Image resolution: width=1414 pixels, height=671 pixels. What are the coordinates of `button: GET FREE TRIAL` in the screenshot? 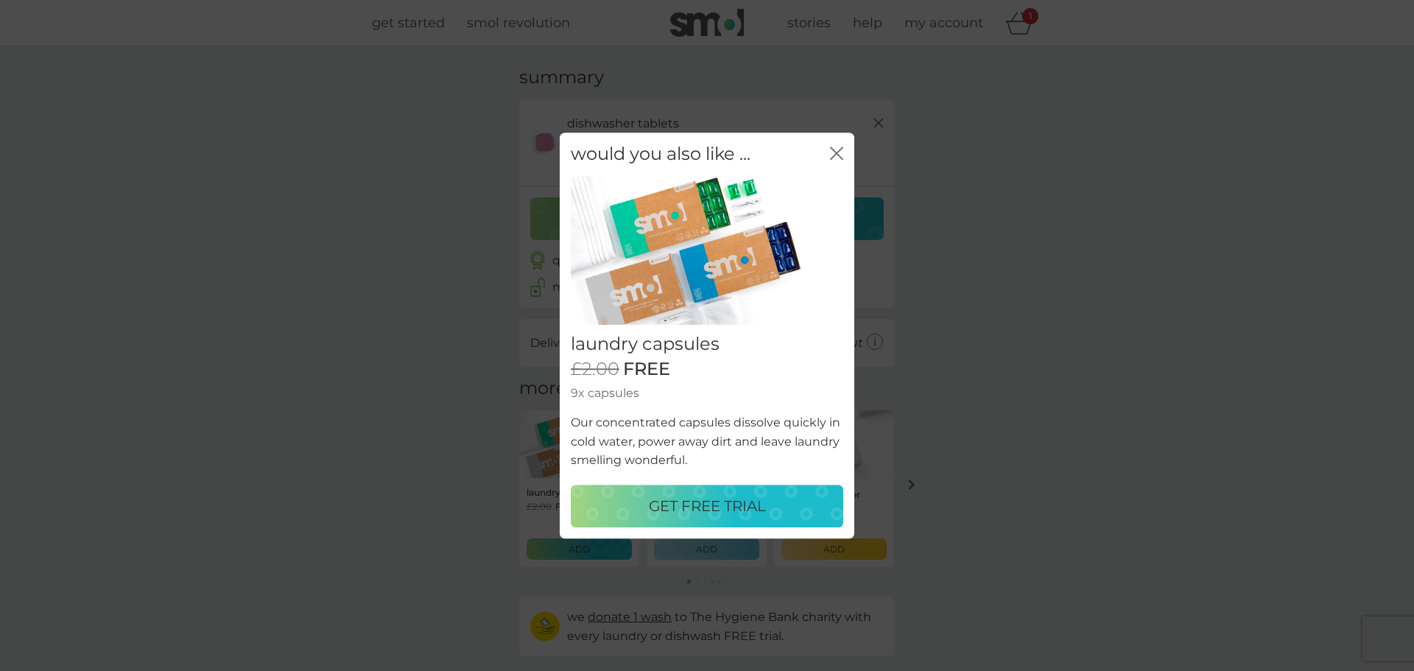 It's located at (707, 506).